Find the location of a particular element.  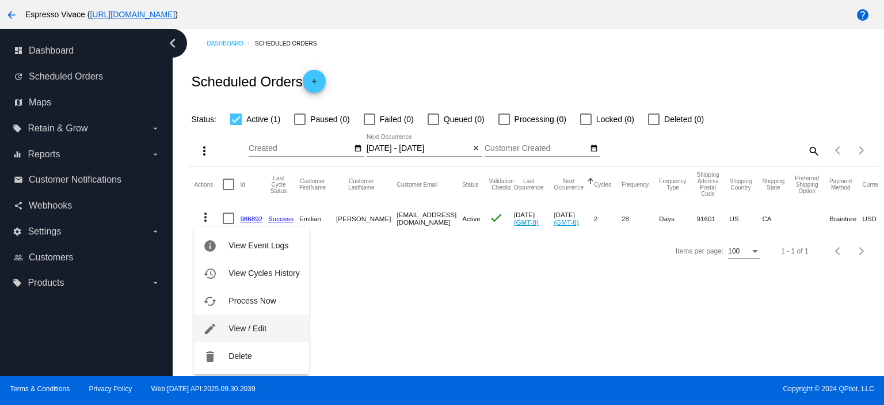

span: Delete is located at coordinates (240, 356).